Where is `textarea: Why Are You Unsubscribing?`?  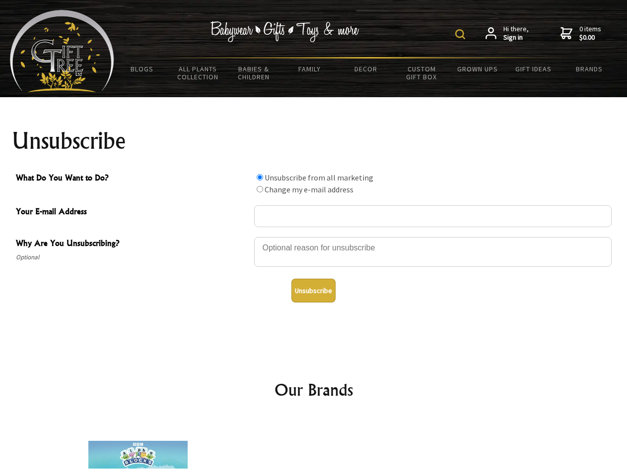
textarea: Why Are You Unsubscribing? is located at coordinates (433, 252).